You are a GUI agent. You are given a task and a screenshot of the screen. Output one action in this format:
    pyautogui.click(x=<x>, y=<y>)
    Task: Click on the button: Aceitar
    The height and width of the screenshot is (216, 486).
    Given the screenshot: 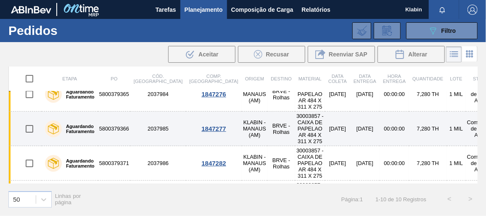 What is the action you would take?
    pyautogui.click(x=202, y=54)
    